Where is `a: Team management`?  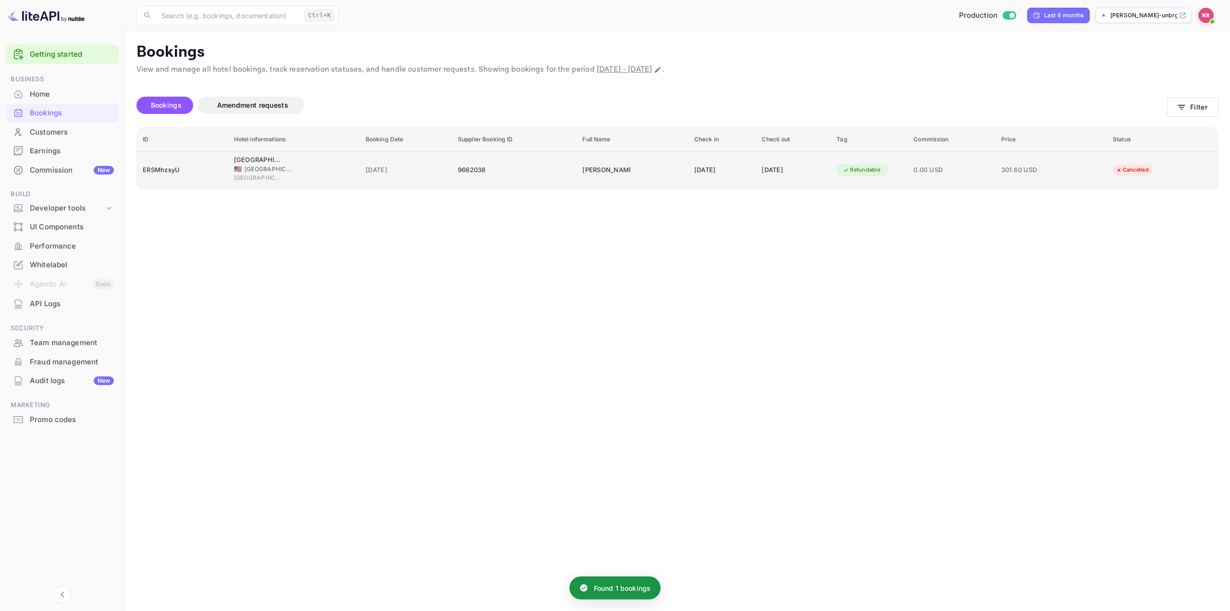
a: Team management is located at coordinates (62, 342).